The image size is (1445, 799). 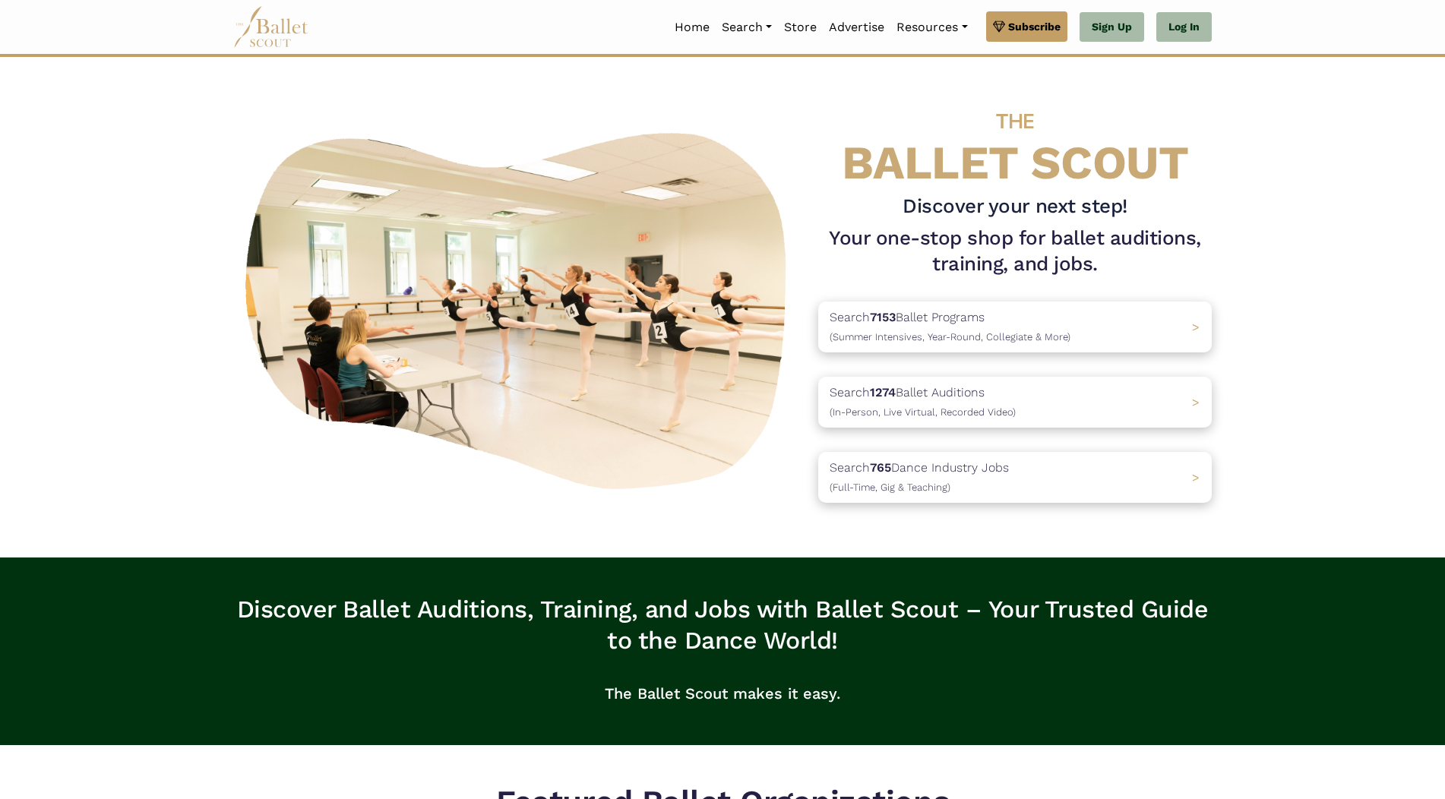 I want to click on h3: Discover Ballet Auditions, Training, and Jobs with Ballet Scout – Your Trusted Guide to the Dance..., so click(x=722, y=625).